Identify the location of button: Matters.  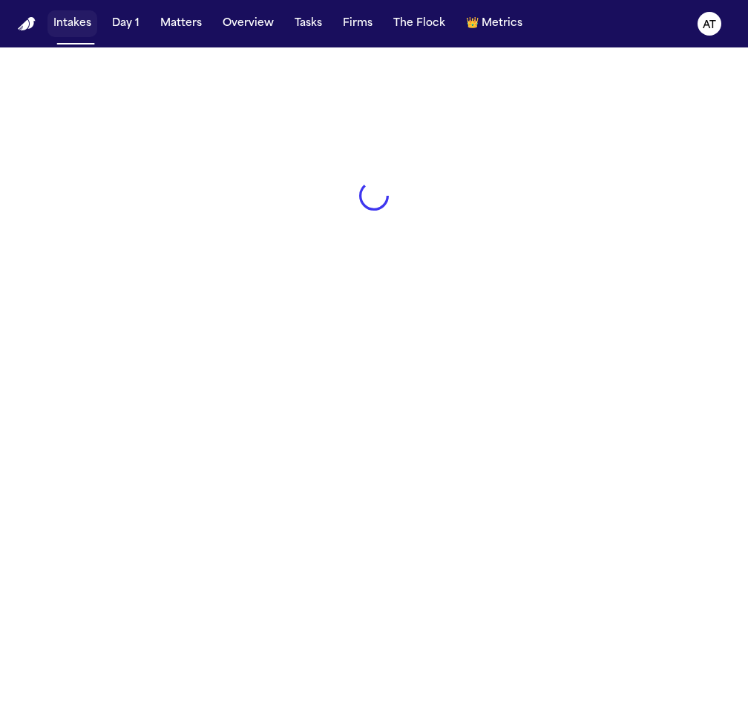
(181, 24).